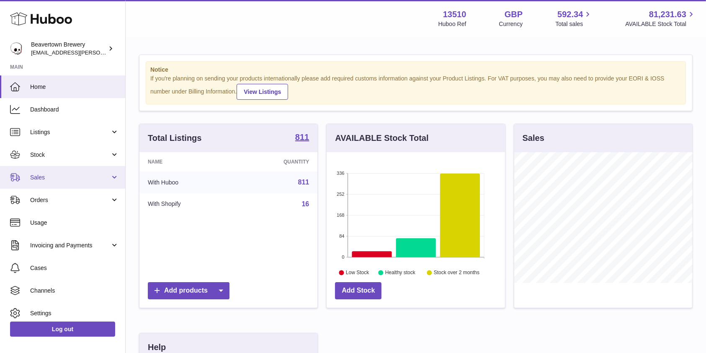 This screenshot has height=353, width=706. Describe the element at coordinates (75, 87) in the screenshot. I see `span: Home` at that location.